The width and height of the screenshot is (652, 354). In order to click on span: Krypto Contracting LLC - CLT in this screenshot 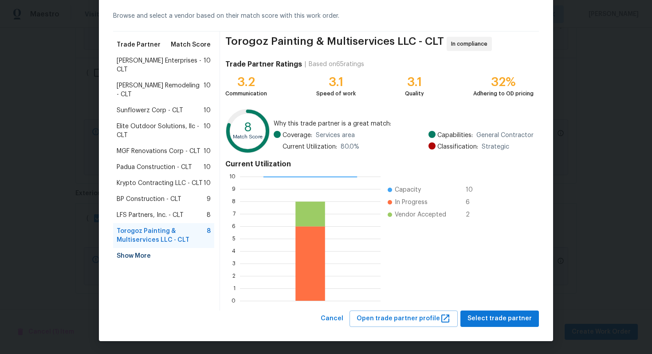, I will do `click(160, 183)`.